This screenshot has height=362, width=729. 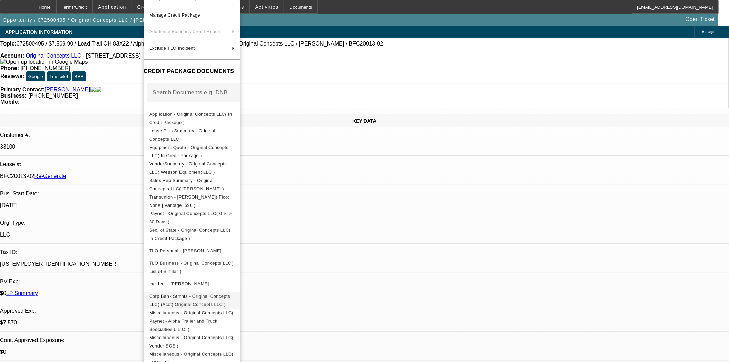 I want to click on button: TLO Business - Original Concepts LLC( List of Similar ), so click(x=192, y=267).